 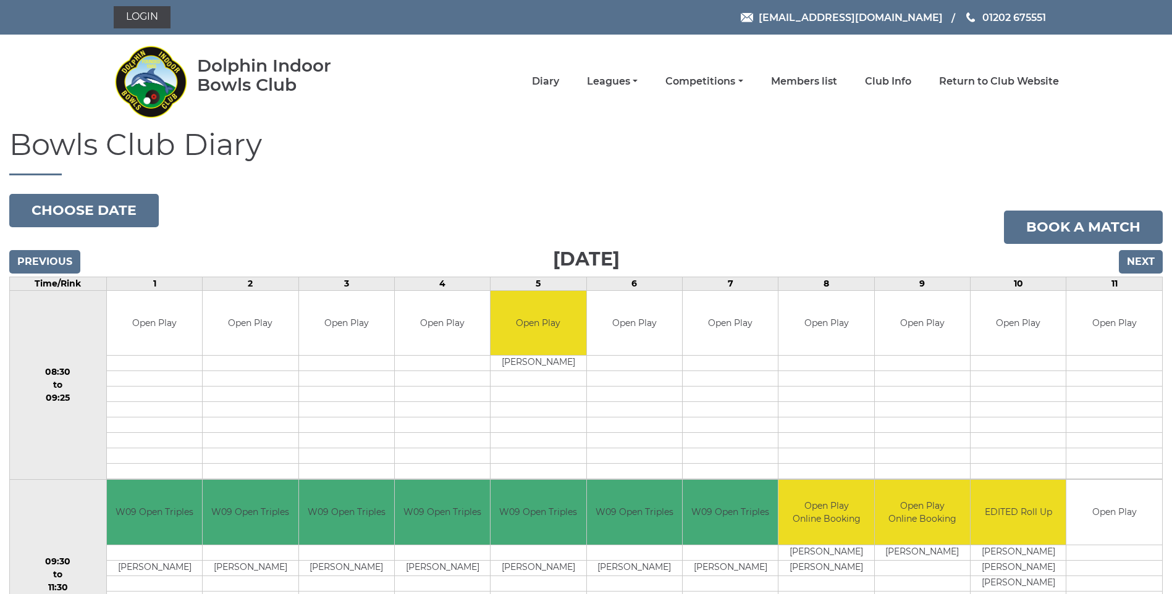 I want to click on td: 08:30 to 09:25, so click(x=58, y=385).